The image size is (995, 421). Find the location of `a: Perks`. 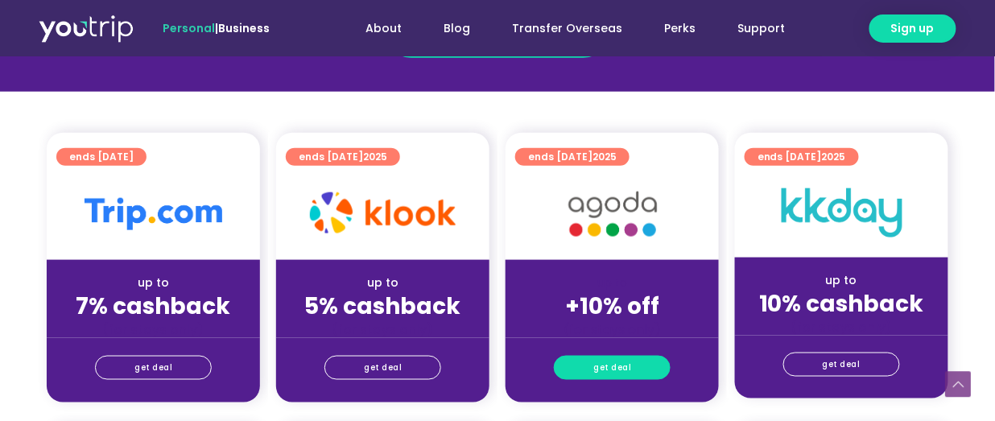

a: Perks is located at coordinates (680, 28).